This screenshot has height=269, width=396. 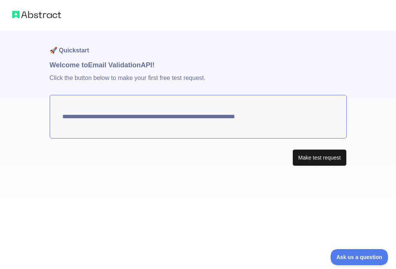 I want to click on img: Abstract logo, so click(x=37, y=15).